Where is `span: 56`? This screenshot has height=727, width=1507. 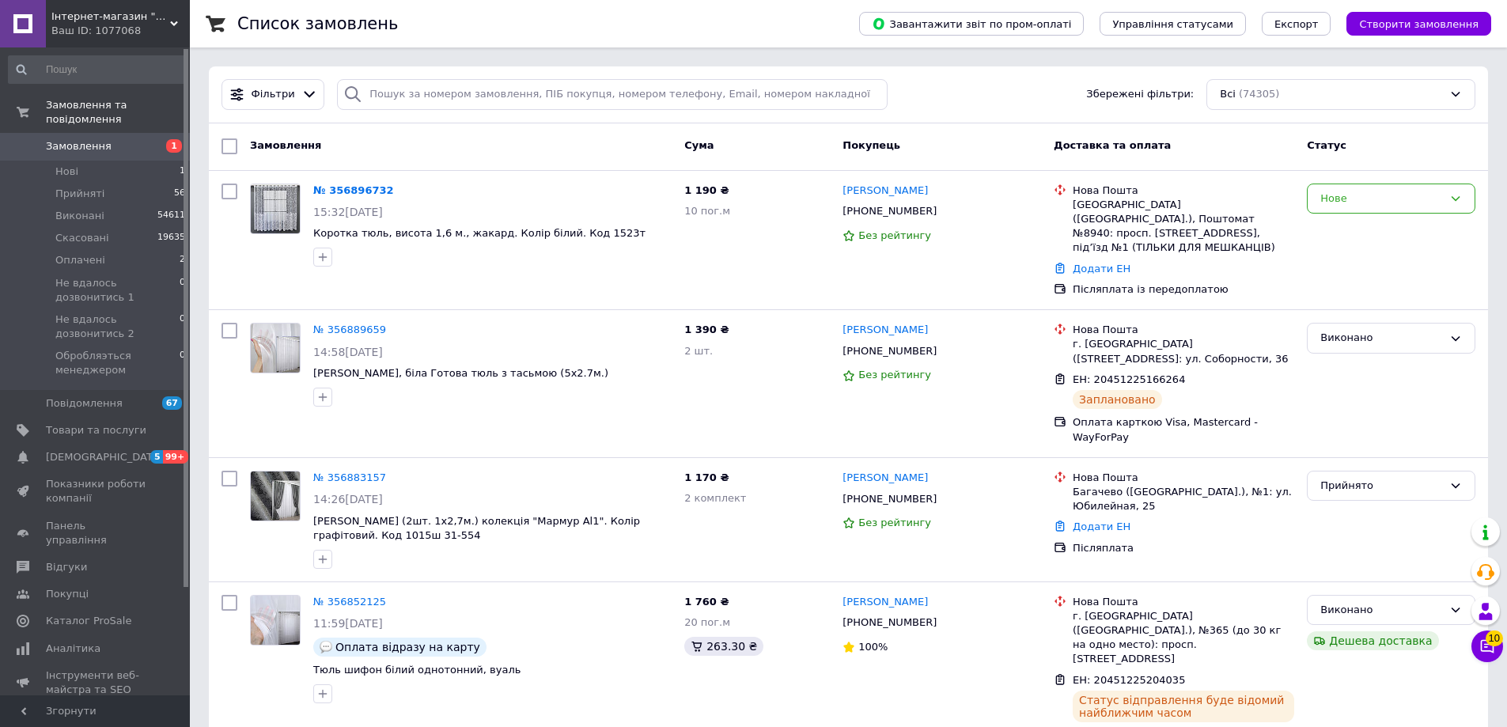 span: 56 is located at coordinates (180, 194).